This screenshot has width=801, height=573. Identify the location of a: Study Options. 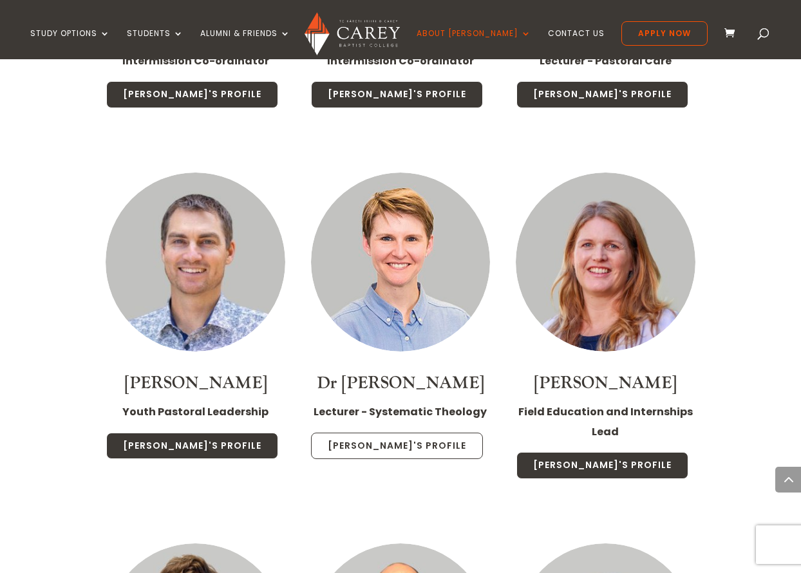
(70, 44).